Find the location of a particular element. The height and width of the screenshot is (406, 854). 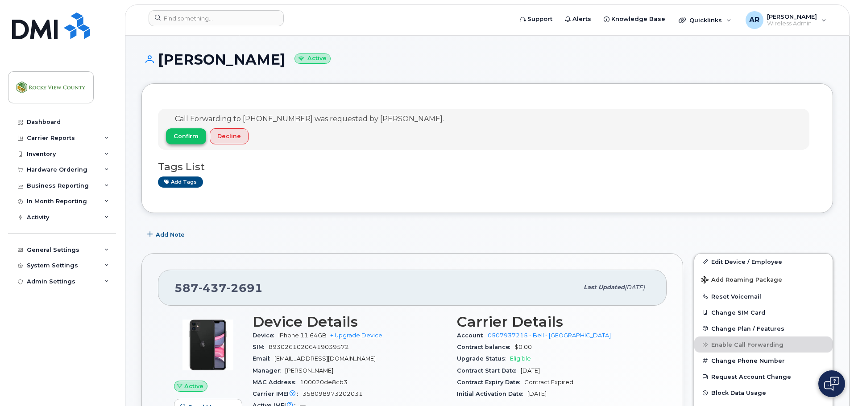

img: Open chat is located at coordinates (831, 384).